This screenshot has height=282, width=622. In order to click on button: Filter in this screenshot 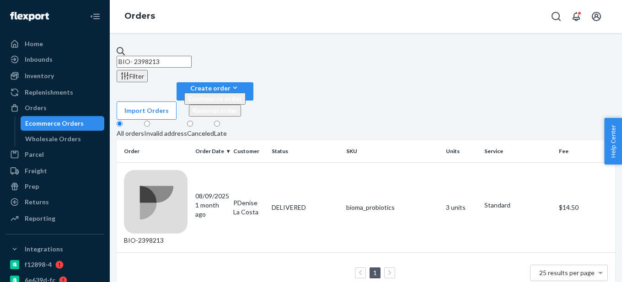, I will do `click(132, 76)`.